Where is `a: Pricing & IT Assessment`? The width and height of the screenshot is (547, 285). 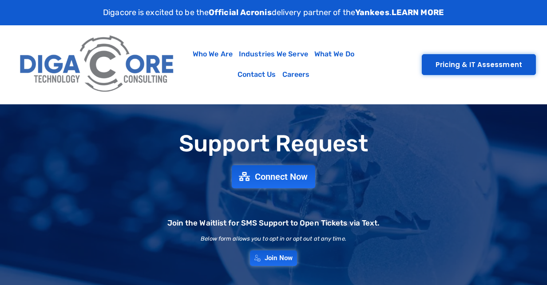 a: Pricing & IT Assessment is located at coordinates (479, 64).